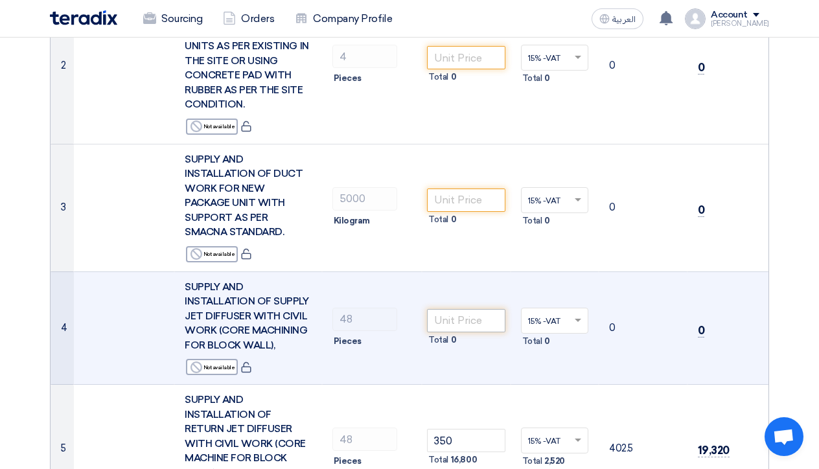 The image size is (819, 469). Describe the element at coordinates (464, 460) in the screenshot. I see `span: 16,800` at that location.